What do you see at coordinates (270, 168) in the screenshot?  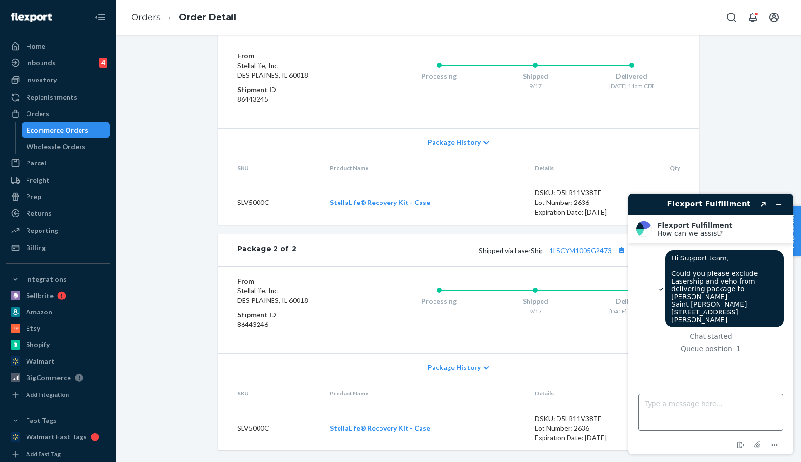 I see `th: SKU` at bounding box center [270, 168].